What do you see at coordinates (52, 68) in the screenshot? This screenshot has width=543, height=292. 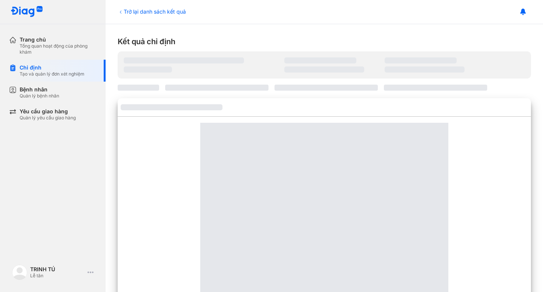 I see `div: Chỉ định` at bounding box center [52, 68].